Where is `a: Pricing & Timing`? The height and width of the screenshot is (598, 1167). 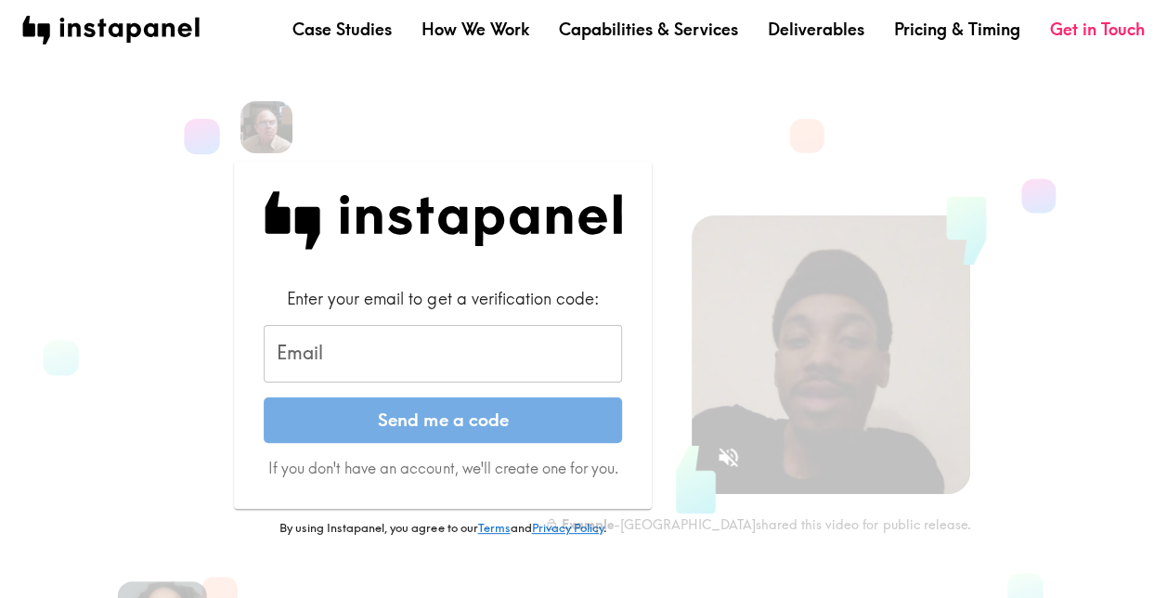 a: Pricing & Timing is located at coordinates (957, 29).